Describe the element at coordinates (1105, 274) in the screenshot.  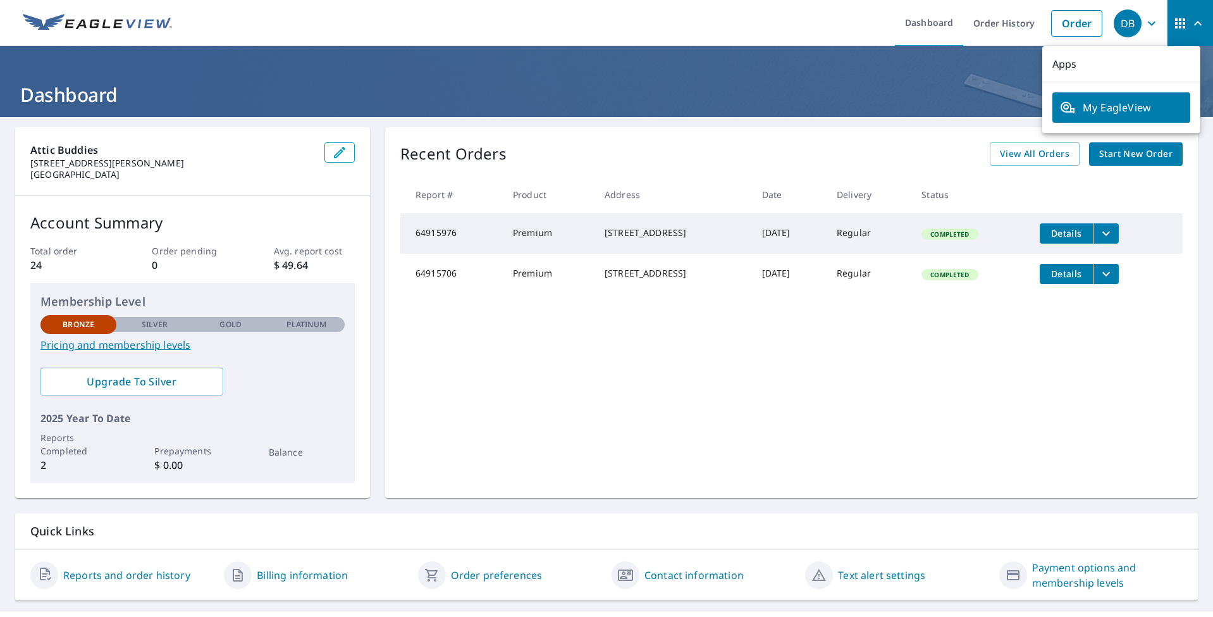
I see `button: filesDropdownBtn-64915706` at that location.